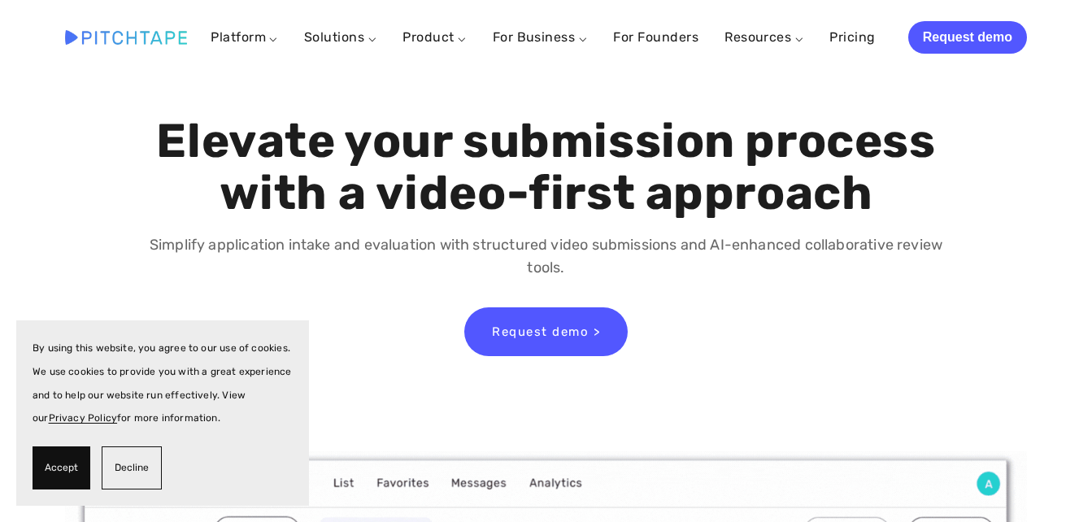  I want to click on span: Decline, so click(132, 468).